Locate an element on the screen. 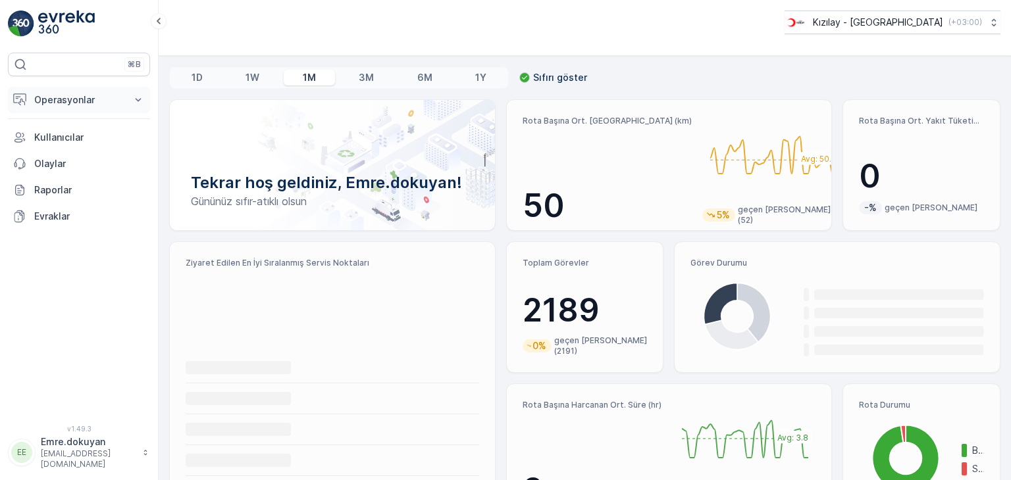  p: 50 is located at coordinates (607, 206).